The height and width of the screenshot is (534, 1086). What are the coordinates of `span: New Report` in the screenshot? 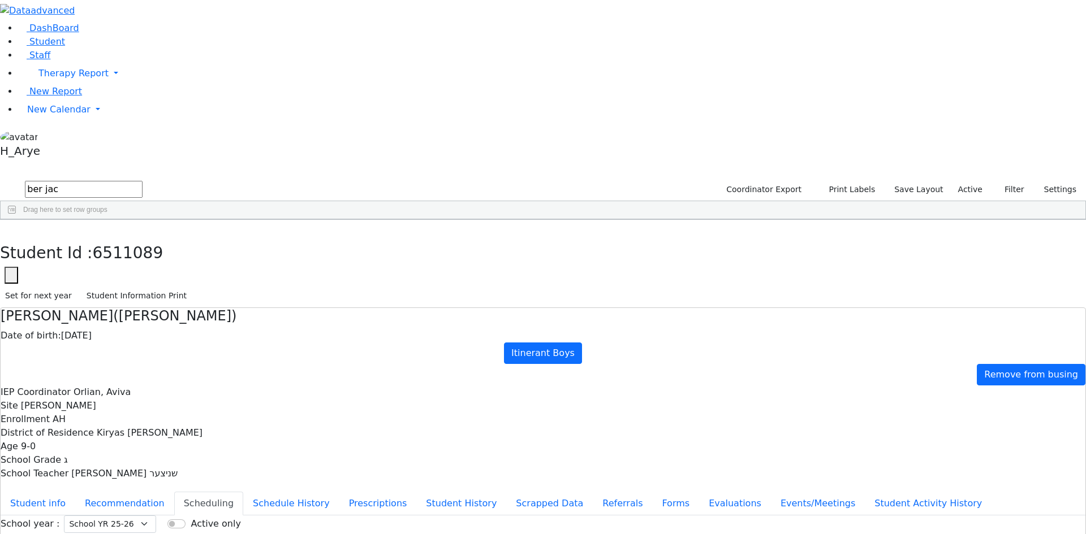 It's located at (55, 91).